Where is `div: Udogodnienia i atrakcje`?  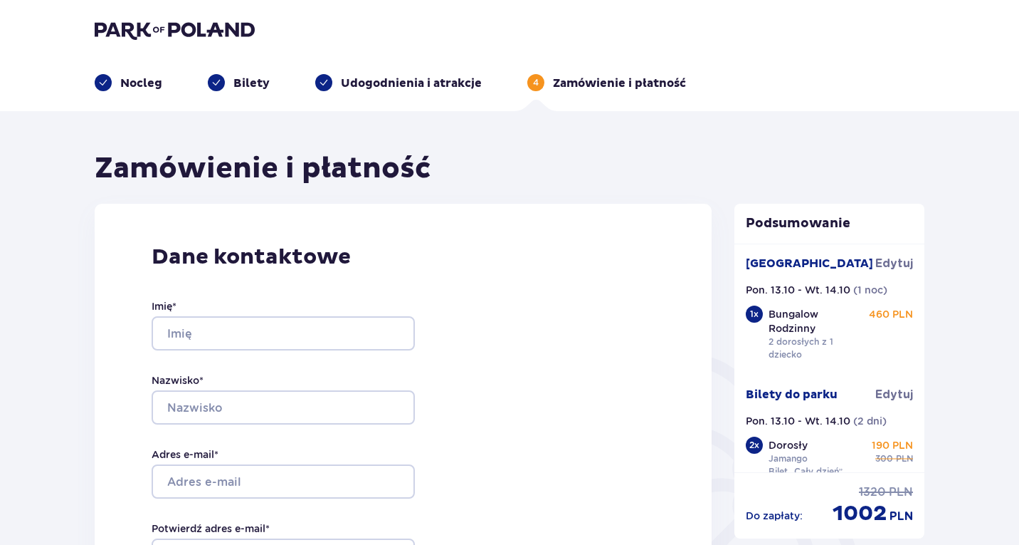 div: Udogodnienia i atrakcje is located at coordinates (399, 83).